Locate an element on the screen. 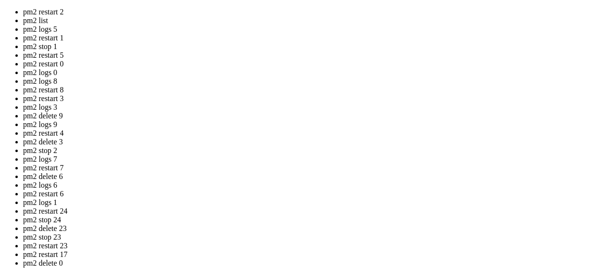  li: pm2 restart 23 is located at coordinates (317, 246).